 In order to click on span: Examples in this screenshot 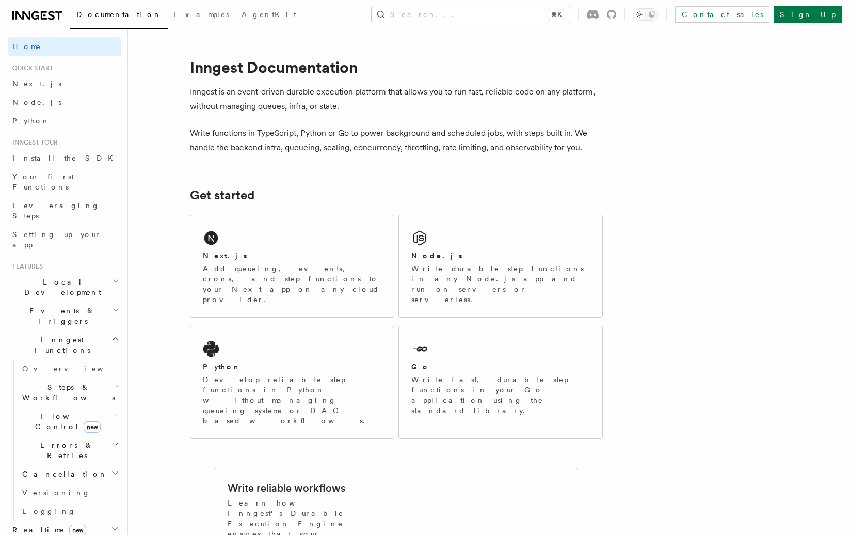, I will do `click(201, 14)`.